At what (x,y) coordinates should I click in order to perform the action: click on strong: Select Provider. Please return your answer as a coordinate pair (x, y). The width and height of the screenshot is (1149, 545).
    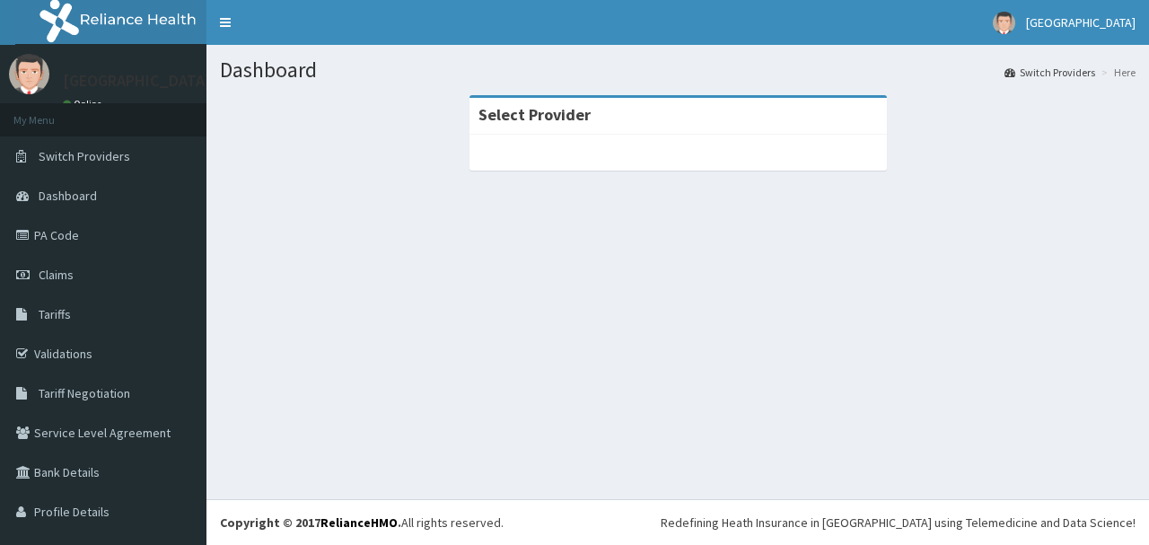
    Looking at the image, I should click on (534, 114).